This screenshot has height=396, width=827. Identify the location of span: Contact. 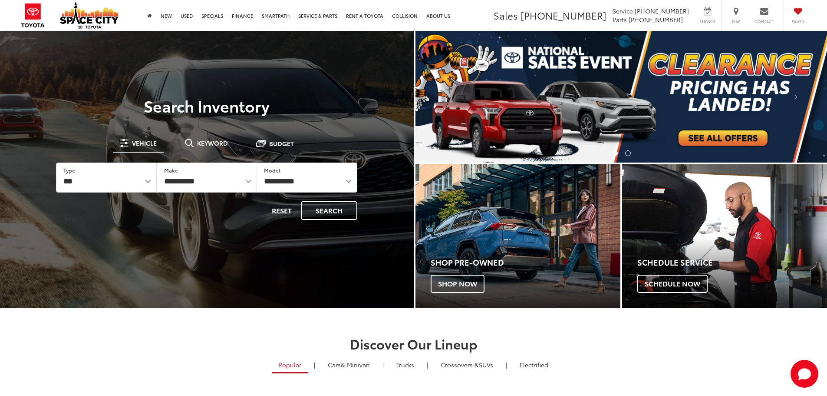
(764, 21).